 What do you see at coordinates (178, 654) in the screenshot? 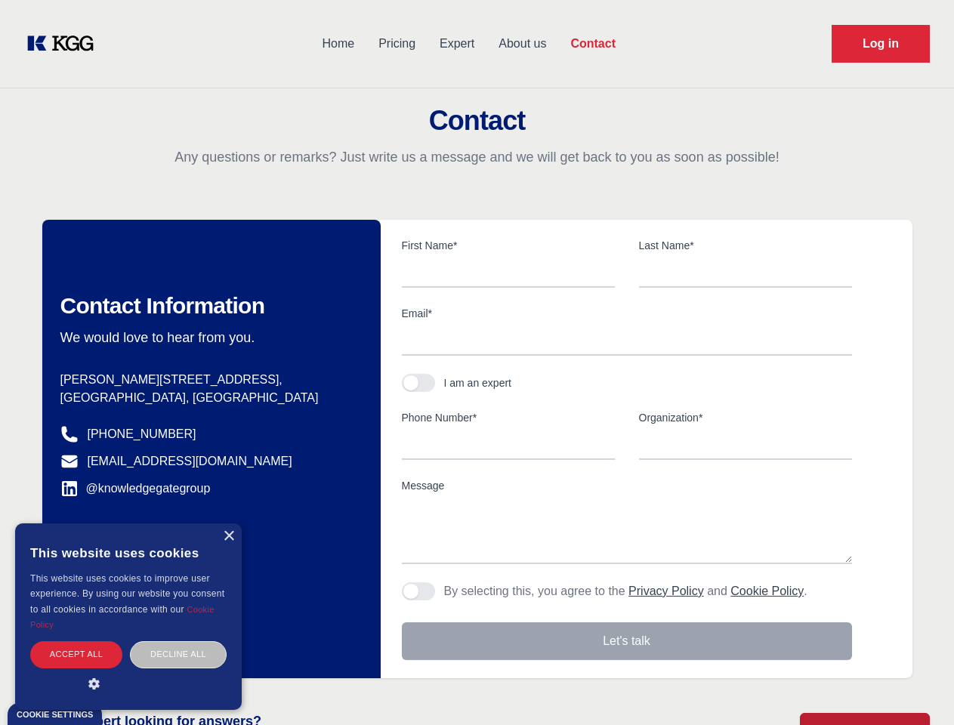
I see `div: Decline all` at bounding box center [178, 654].